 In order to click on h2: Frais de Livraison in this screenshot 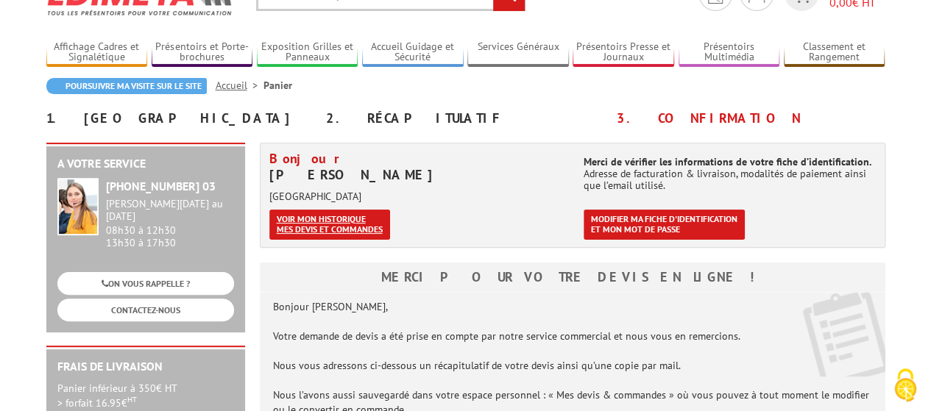, I will do `click(146, 367)`.